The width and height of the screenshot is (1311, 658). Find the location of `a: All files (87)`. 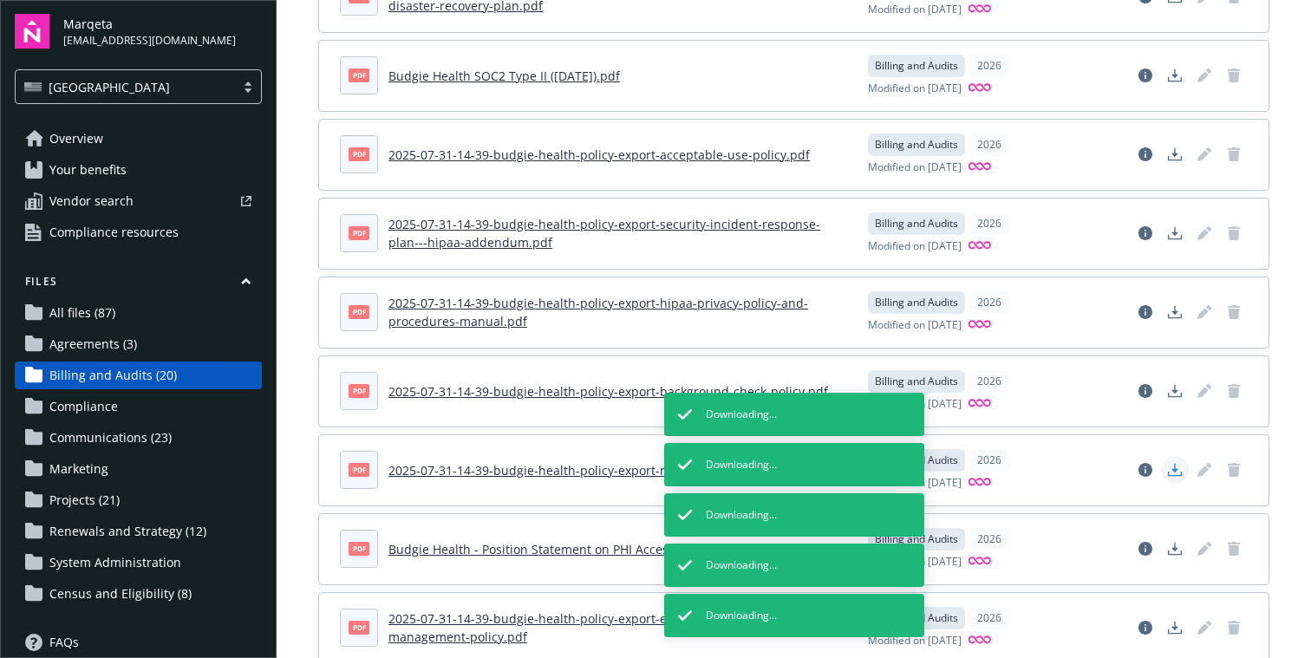

a: All files (87) is located at coordinates (138, 313).